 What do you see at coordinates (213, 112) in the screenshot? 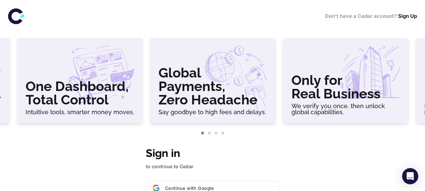
I see `h6: Say goodbye to high fees and delays.` at bounding box center [213, 112].